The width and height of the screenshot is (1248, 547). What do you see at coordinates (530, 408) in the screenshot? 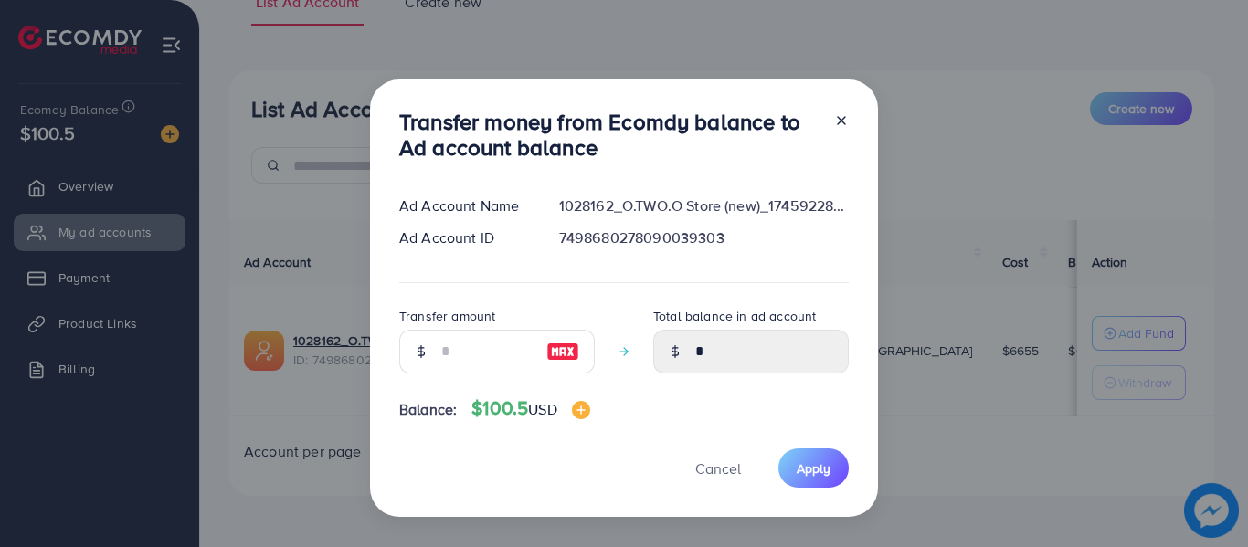
I see `h4: $100.5` at bounding box center [530, 408].